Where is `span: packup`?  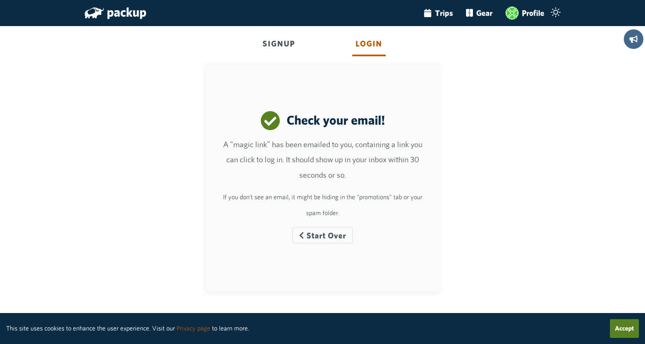 span: packup is located at coordinates (126, 12).